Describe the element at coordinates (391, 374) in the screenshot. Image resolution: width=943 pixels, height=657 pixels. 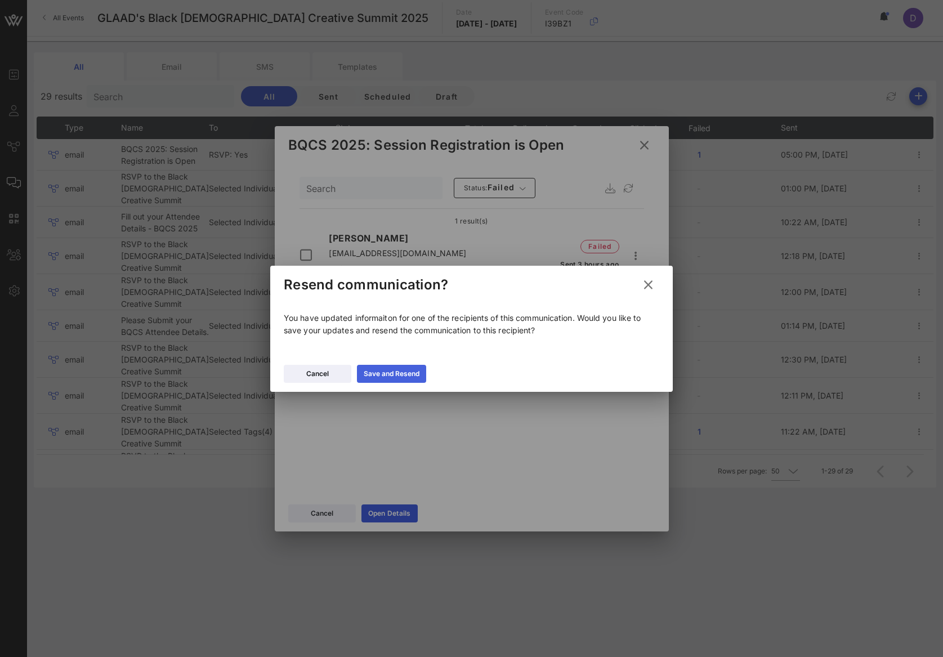
I see `div: Save and Resend` at that location.